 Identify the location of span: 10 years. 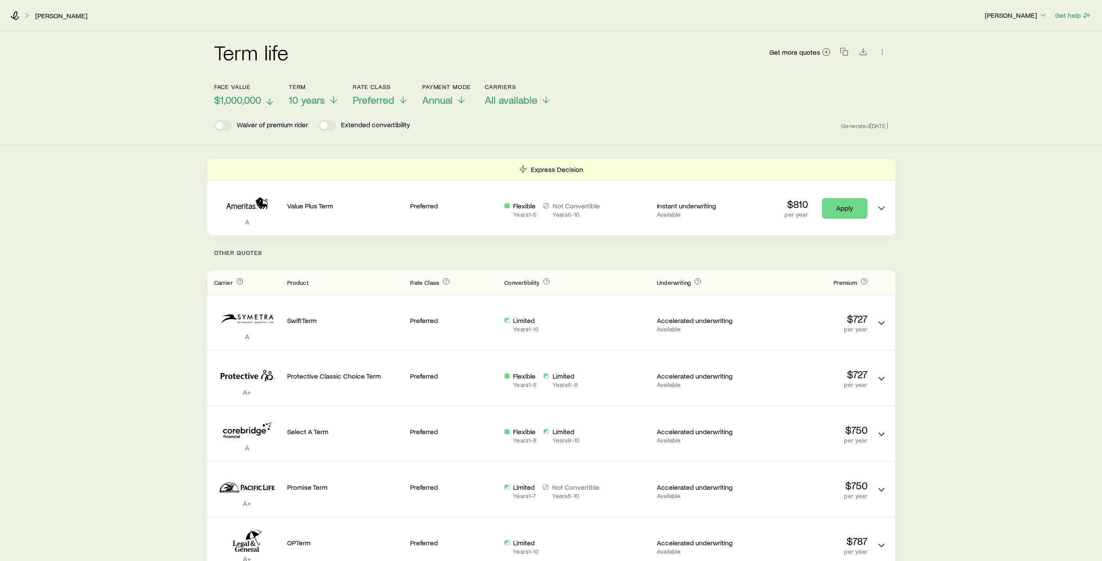
(307, 100).